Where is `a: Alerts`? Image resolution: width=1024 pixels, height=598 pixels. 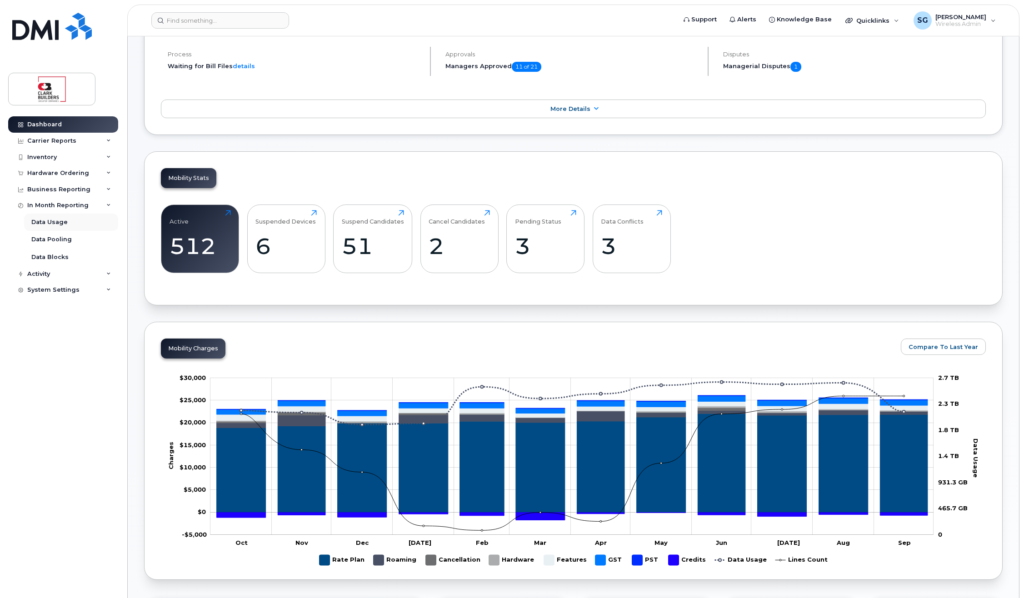 a: Alerts is located at coordinates (743, 20).